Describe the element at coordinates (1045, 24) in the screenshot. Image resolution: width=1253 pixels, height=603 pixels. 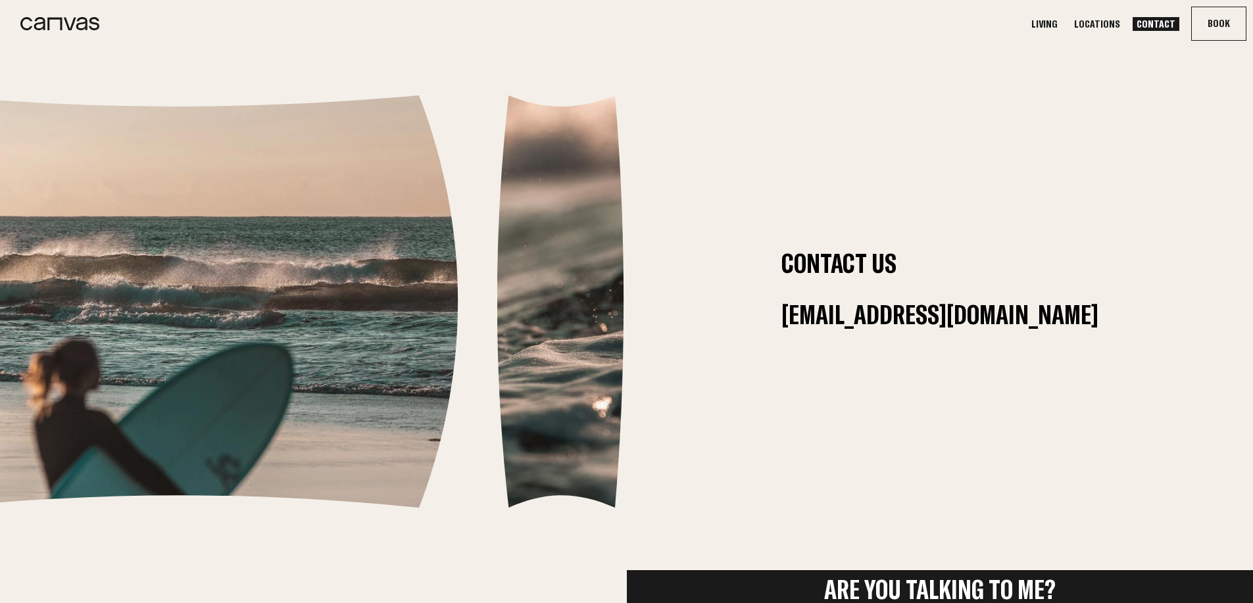
I see `a: Living` at that location.